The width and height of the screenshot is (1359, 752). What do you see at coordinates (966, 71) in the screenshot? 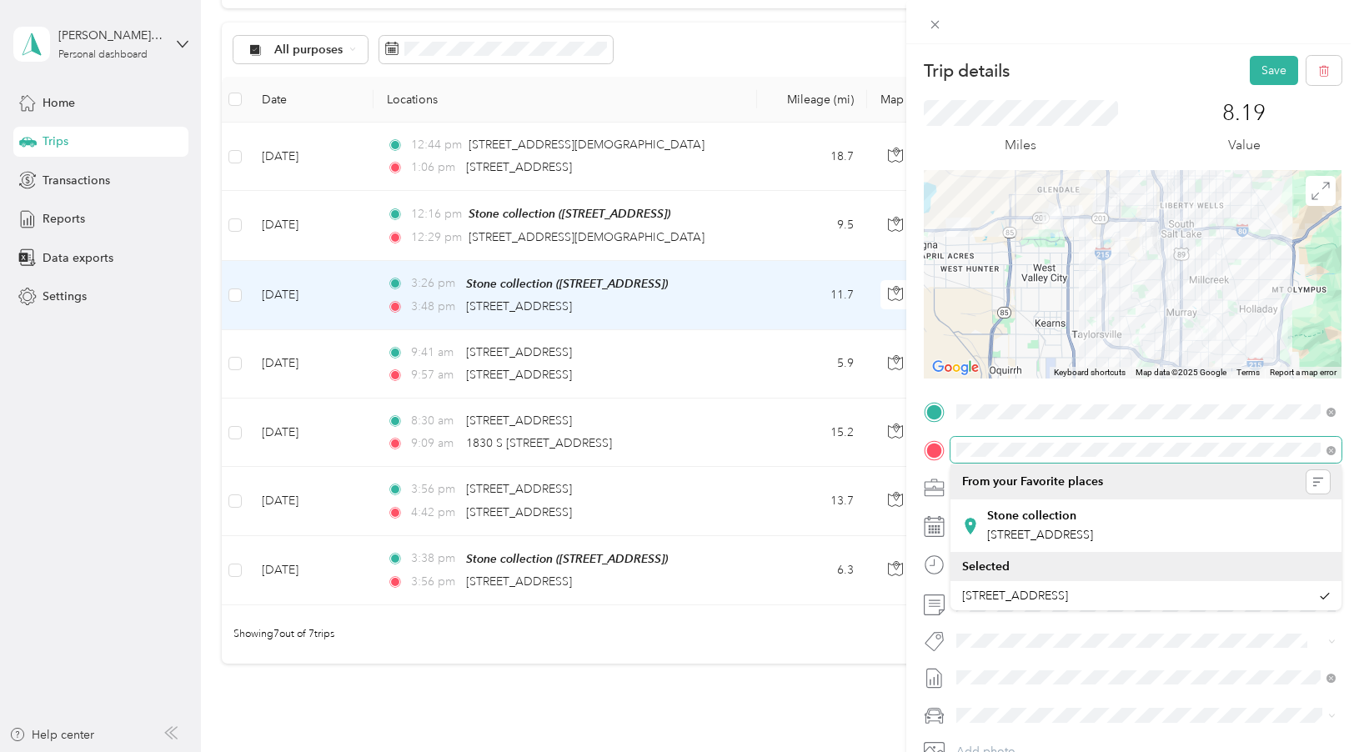
I see `p: Trip details` at bounding box center [966, 71].